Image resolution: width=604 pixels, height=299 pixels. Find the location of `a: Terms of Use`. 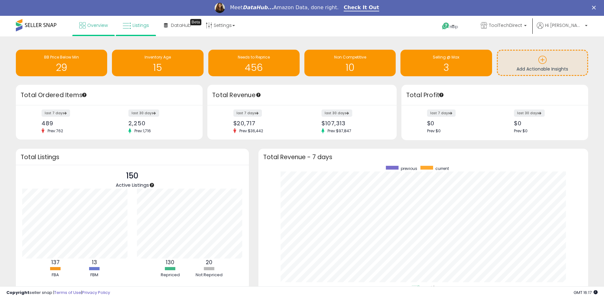

a: Terms of Use is located at coordinates (67, 293).